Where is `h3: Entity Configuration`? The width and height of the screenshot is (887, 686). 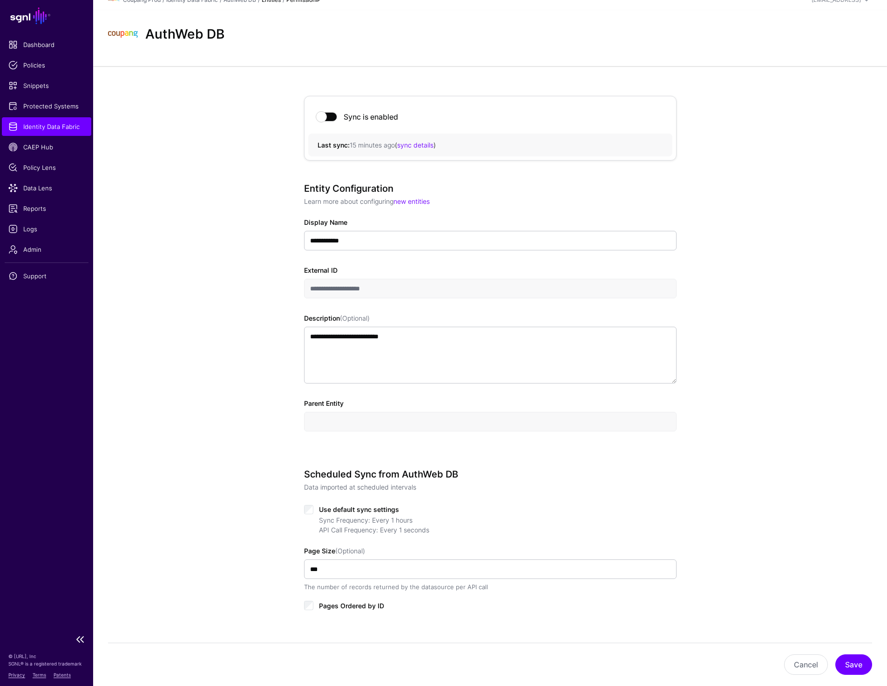
h3: Entity Configuration is located at coordinates (490, 189).